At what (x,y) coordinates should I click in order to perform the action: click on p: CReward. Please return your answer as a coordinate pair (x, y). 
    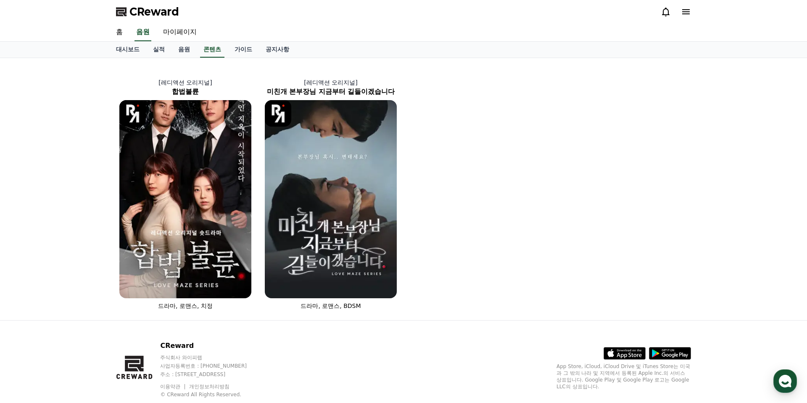
    Looking at the image, I should click on (211, 346).